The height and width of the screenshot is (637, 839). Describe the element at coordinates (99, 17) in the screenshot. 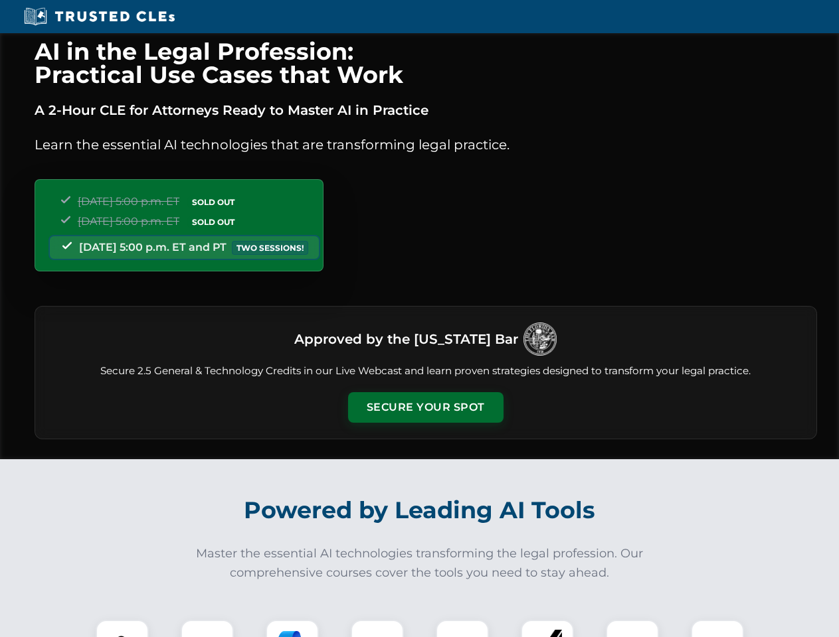

I see `img: Trusted CLEs` at that location.